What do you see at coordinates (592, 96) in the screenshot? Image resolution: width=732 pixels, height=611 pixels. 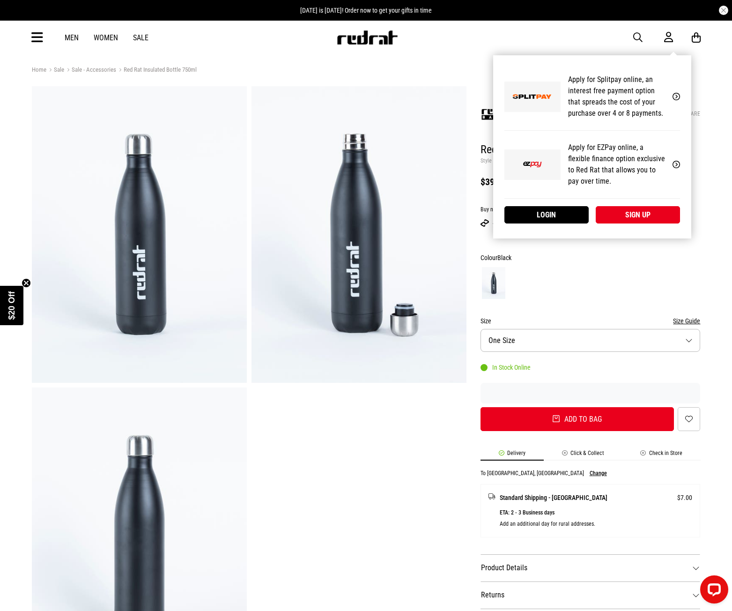 I see `a: Apply for Splitpay online, an interest free payment option that spreads the cost of your purchase...` at bounding box center [592, 96].